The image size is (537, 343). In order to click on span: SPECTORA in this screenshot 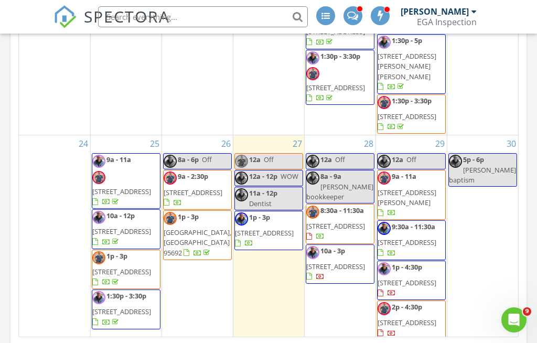, I will do `click(127, 16)`.